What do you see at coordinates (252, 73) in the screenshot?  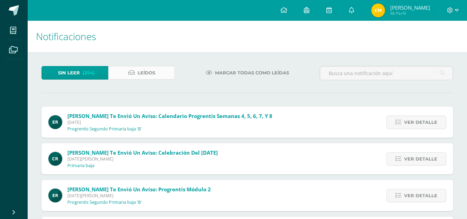 I see `span: Marcar todas como leídas` at bounding box center [252, 73].